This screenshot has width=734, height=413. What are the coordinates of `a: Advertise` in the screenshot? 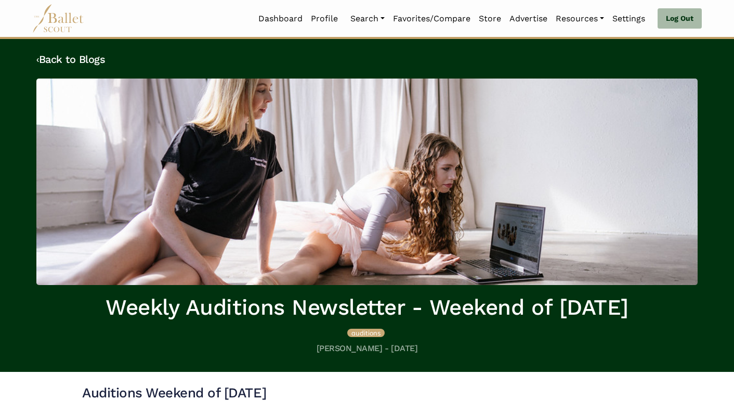 It's located at (528, 19).